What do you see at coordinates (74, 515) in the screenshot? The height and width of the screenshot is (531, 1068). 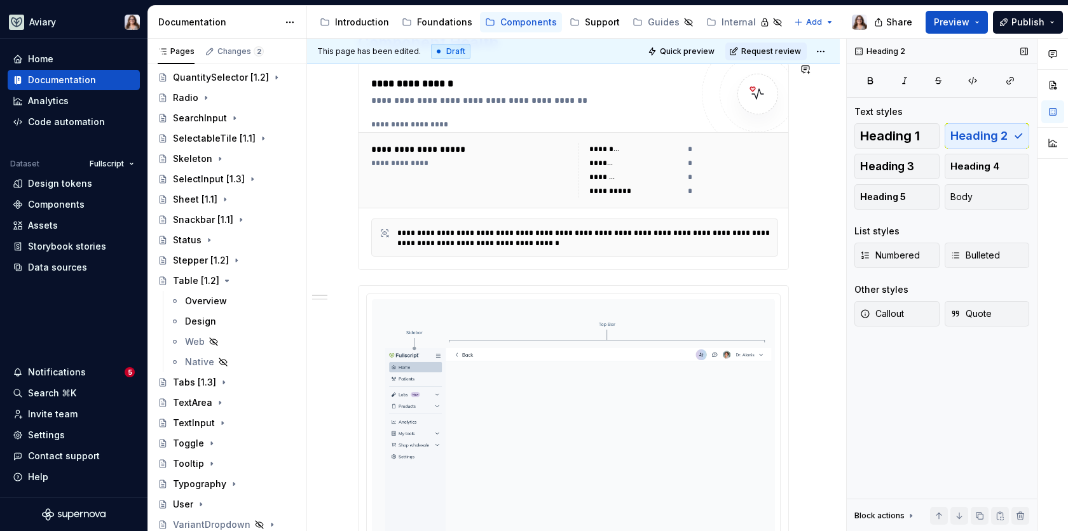 I see `a: Supernova Logo` at bounding box center [74, 515].